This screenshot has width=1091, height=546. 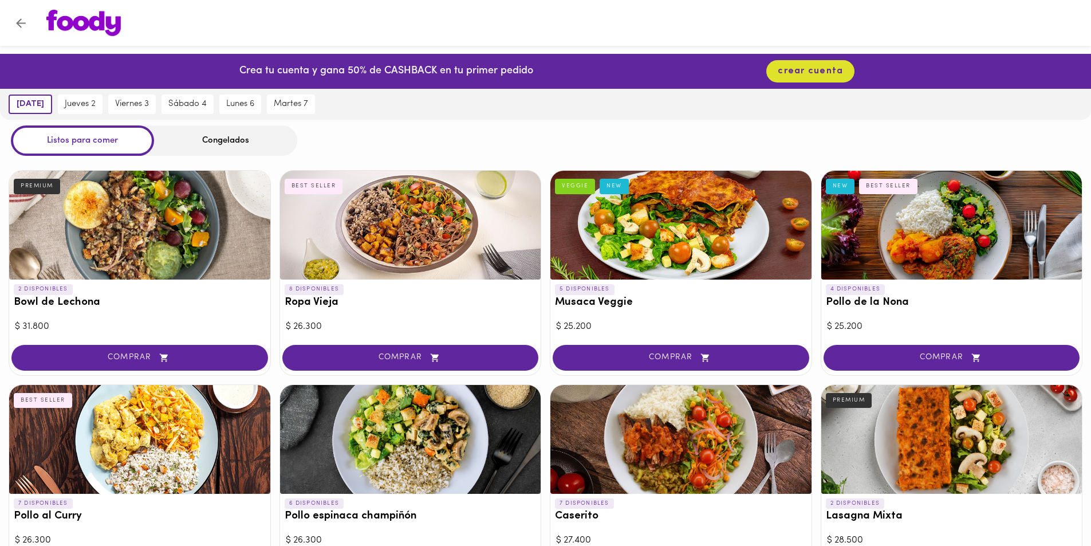 I want to click on div: $ 31.800, so click(x=140, y=326).